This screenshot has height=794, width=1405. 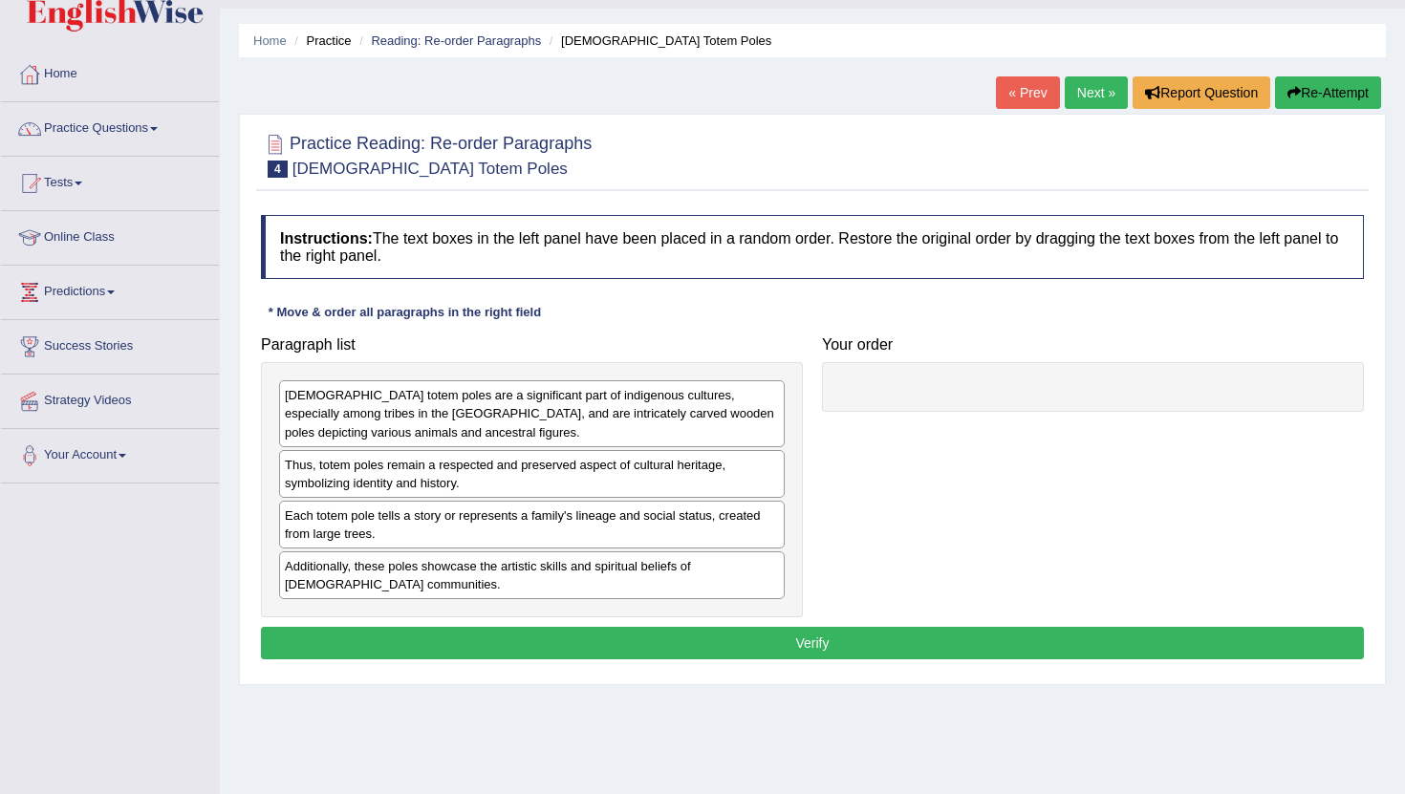 I want to click on a: Strategy Videos, so click(x=110, y=399).